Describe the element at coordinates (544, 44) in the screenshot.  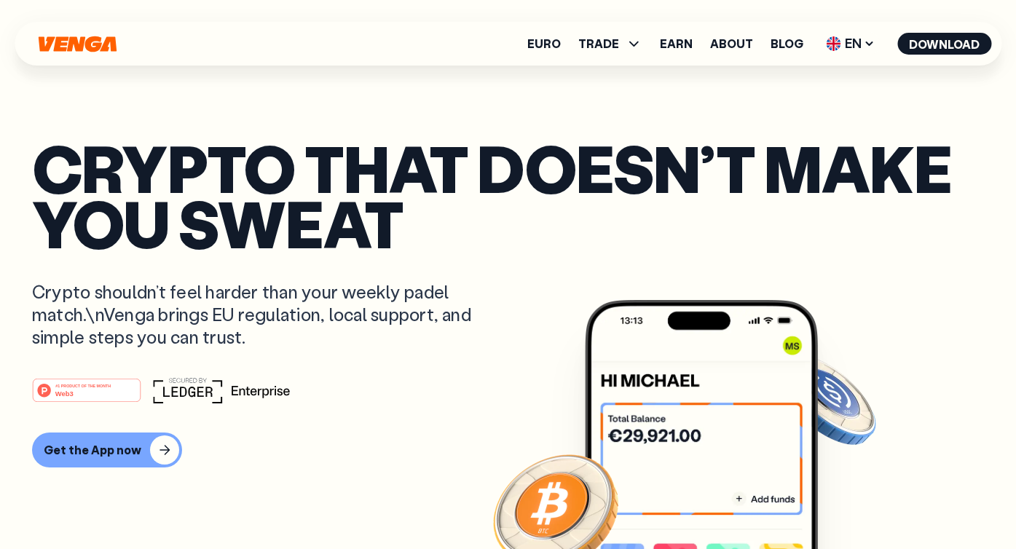
I see `a: Euro` at that location.